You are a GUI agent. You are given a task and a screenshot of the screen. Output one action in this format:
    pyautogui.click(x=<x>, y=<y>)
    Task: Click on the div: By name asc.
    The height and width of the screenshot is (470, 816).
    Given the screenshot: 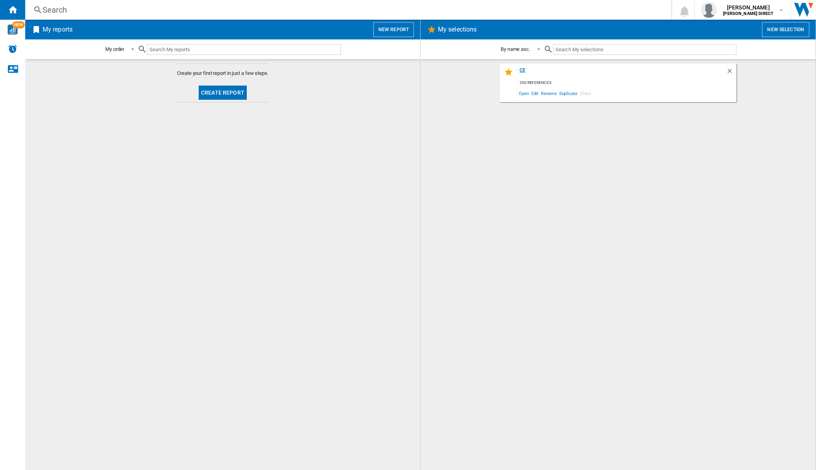 What is the action you would take?
    pyautogui.click(x=515, y=49)
    